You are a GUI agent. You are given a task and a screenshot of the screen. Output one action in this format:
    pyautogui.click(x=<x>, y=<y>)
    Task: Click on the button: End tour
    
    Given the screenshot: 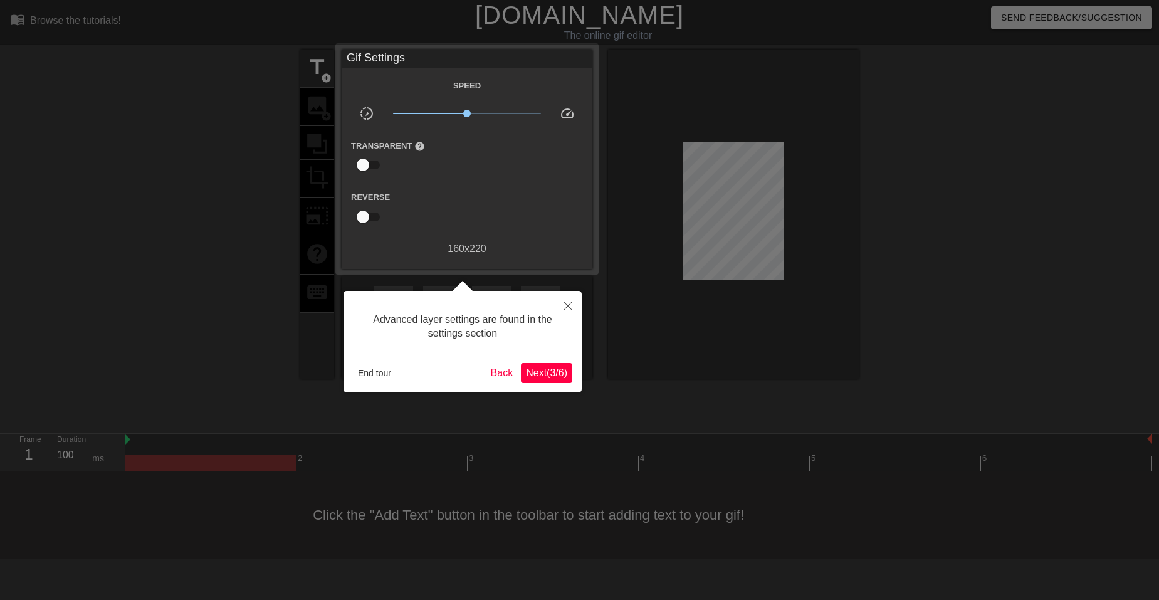 What is the action you would take?
    pyautogui.click(x=374, y=373)
    